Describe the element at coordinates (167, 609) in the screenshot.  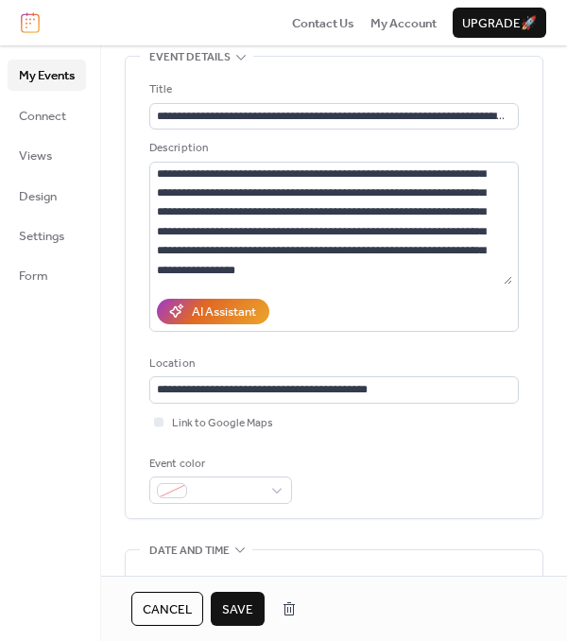
I see `a: Cancel` at that location.